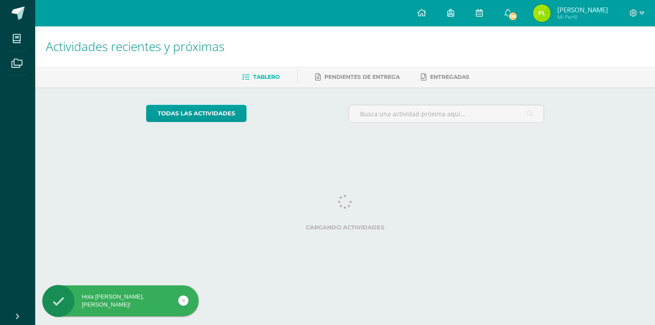 The height and width of the screenshot is (325, 655). I want to click on span: Pendientes de entrega, so click(362, 77).